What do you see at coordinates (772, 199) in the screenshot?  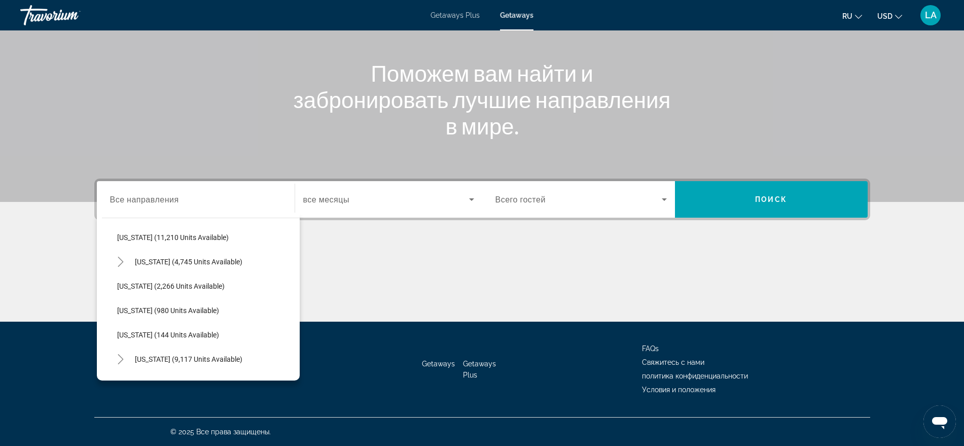 I see `button: Поиск` at bounding box center [772, 199].